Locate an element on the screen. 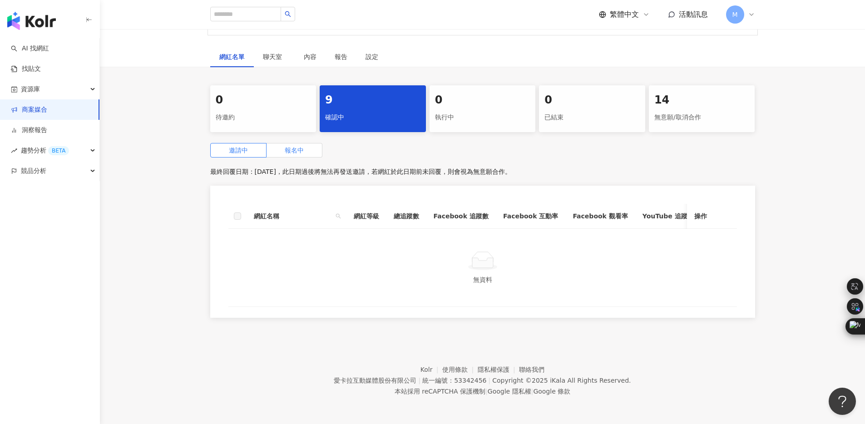 This screenshot has height=424, width=865. span: 繁體中文 is located at coordinates (625, 15).